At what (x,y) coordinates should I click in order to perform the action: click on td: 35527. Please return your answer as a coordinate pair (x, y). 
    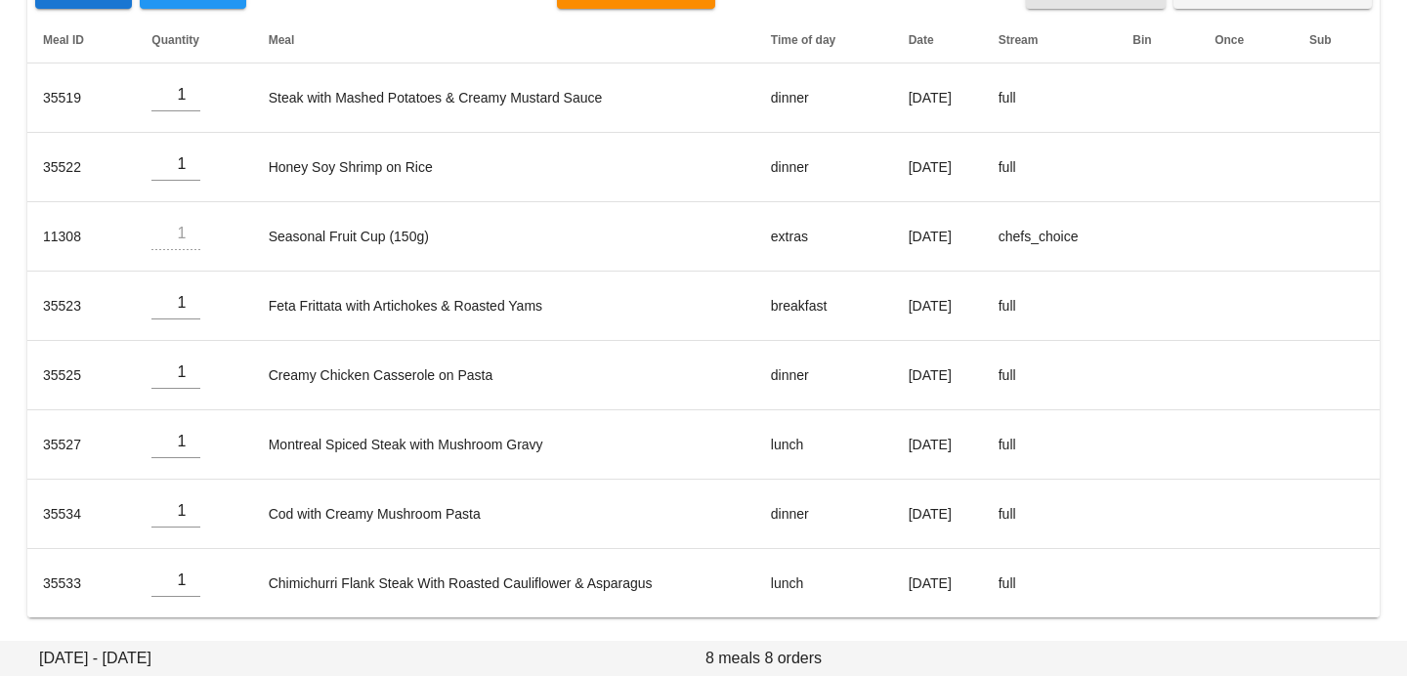
    Looking at the image, I should click on (81, 444).